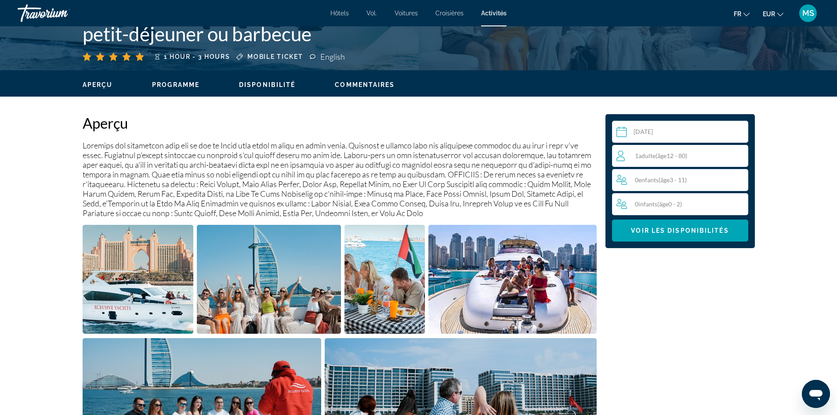 The image size is (837, 415). Describe the element at coordinates (275, 57) in the screenshot. I see `span: Mobile ticket` at that location.